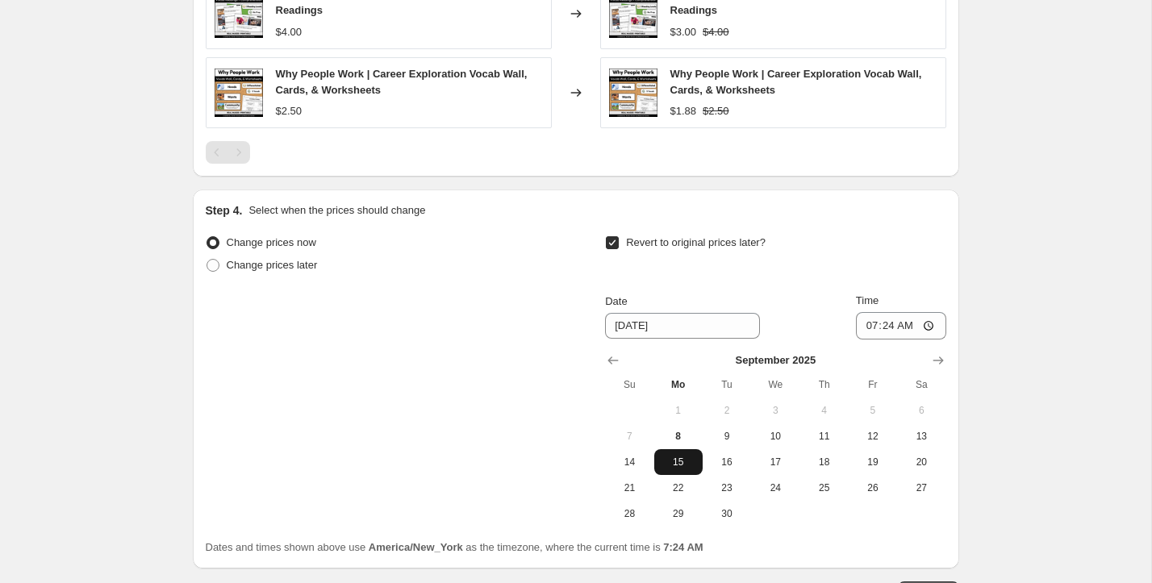 The width and height of the screenshot is (1152, 583). What do you see at coordinates (824, 385) in the screenshot?
I see `th: Thursday` at bounding box center [824, 385].